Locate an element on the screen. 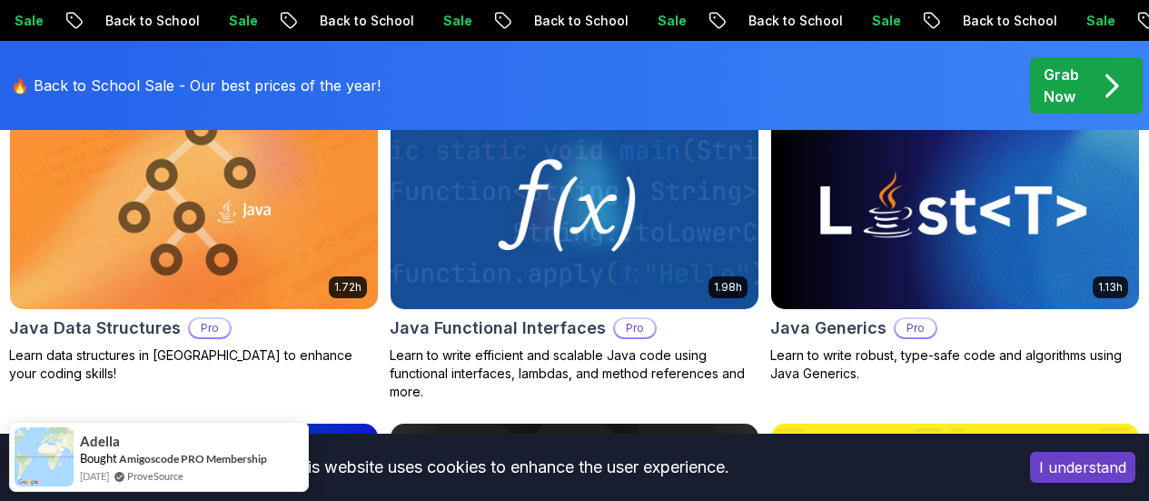 Image resolution: width=1149 pixels, height=501 pixels. p: Learn to write efficient and scalable Java code using functional interfaces, lambdas, and method ... is located at coordinates (574, 373).